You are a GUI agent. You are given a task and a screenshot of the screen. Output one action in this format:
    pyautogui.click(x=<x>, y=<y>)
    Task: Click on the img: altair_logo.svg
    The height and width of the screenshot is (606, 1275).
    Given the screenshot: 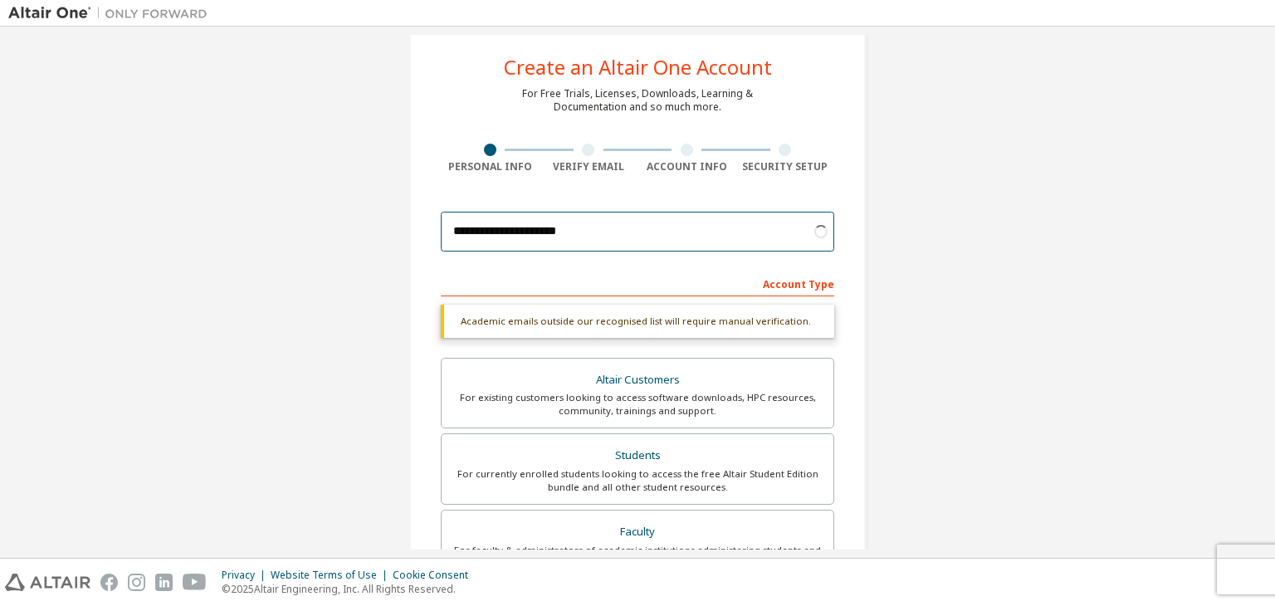 What is the action you would take?
    pyautogui.click(x=47, y=582)
    